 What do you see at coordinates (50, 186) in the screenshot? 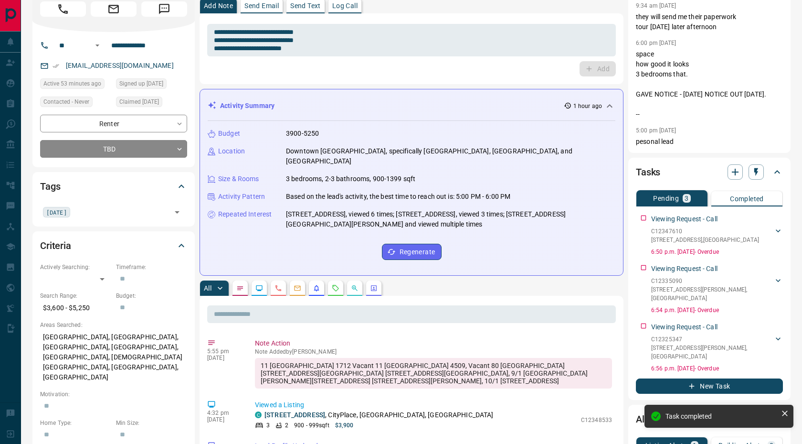
I see `h2: Tags` at bounding box center [50, 186].